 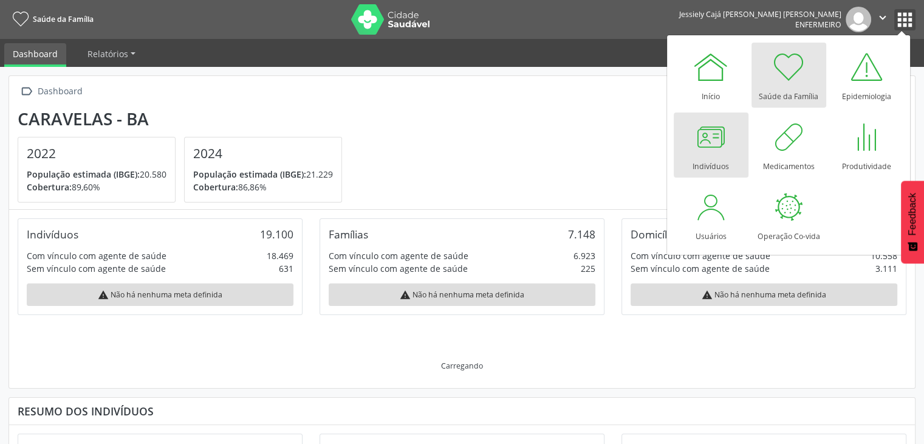 What do you see at coordinates (884, 255) in the screenshot?
I see `div: 10.558` at bounding box center [884, 255].